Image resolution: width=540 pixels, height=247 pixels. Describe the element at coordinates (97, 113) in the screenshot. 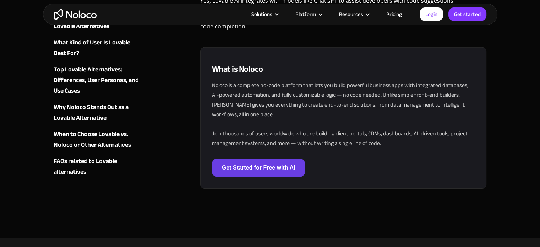

I see `div: Why Noloco Stands Out as a Lovable Alternative` at that location.